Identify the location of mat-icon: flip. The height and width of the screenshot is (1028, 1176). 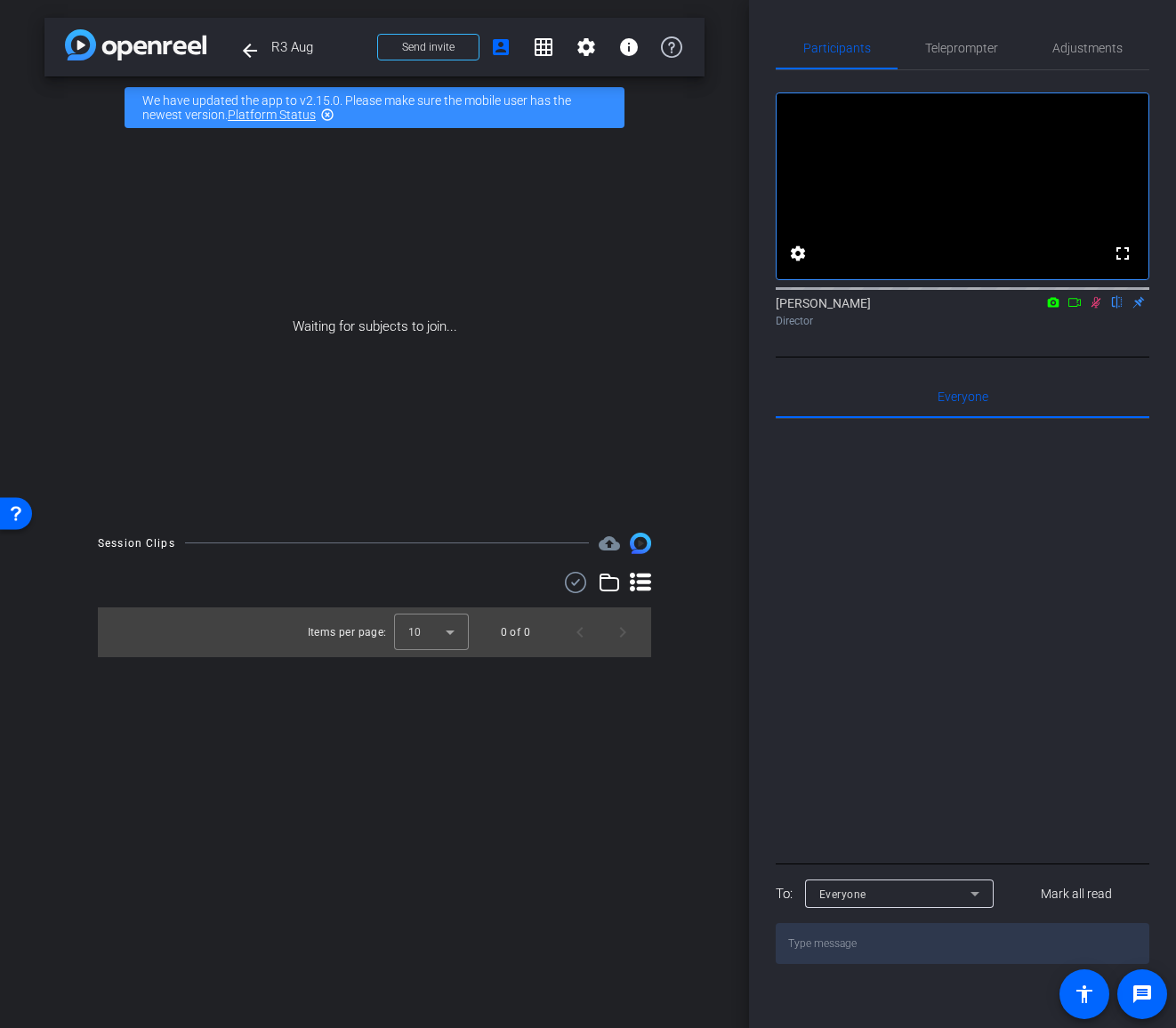
(1118, 302).